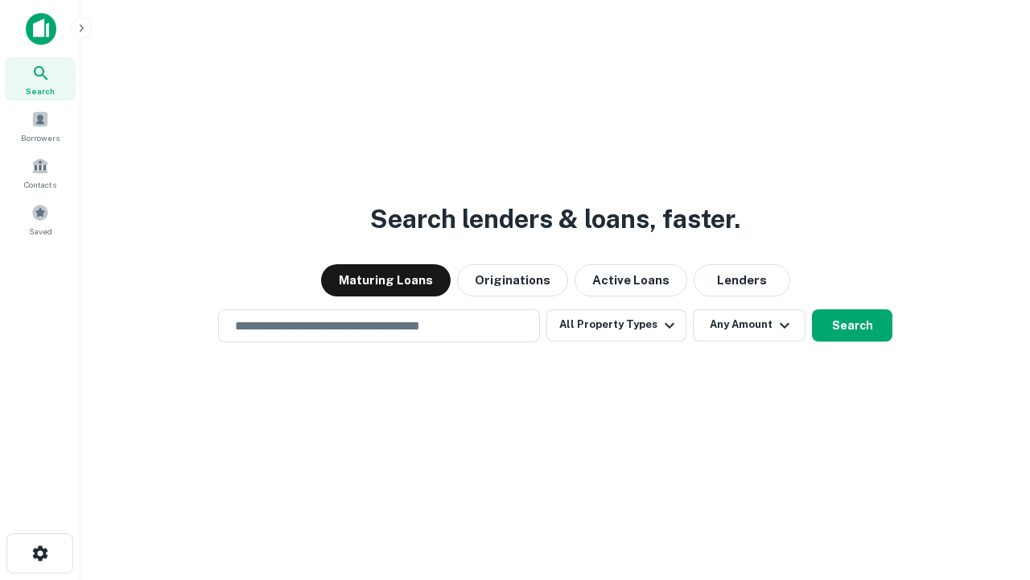  I want to click on a: Contacts, so click(40, 172).